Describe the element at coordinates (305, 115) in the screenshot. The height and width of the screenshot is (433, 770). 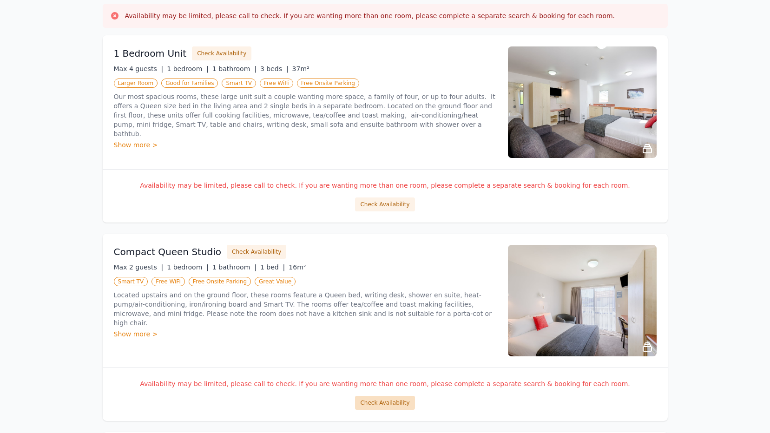
I see `p: Our most spacious rooms, these large unit suit a couple wanting more space, a family of four, or ...` at that location.